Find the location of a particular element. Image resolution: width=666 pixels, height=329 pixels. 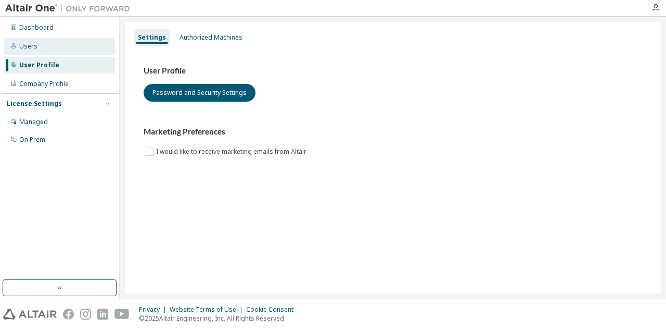

div: On Prem is located at coordinates (32, 140).